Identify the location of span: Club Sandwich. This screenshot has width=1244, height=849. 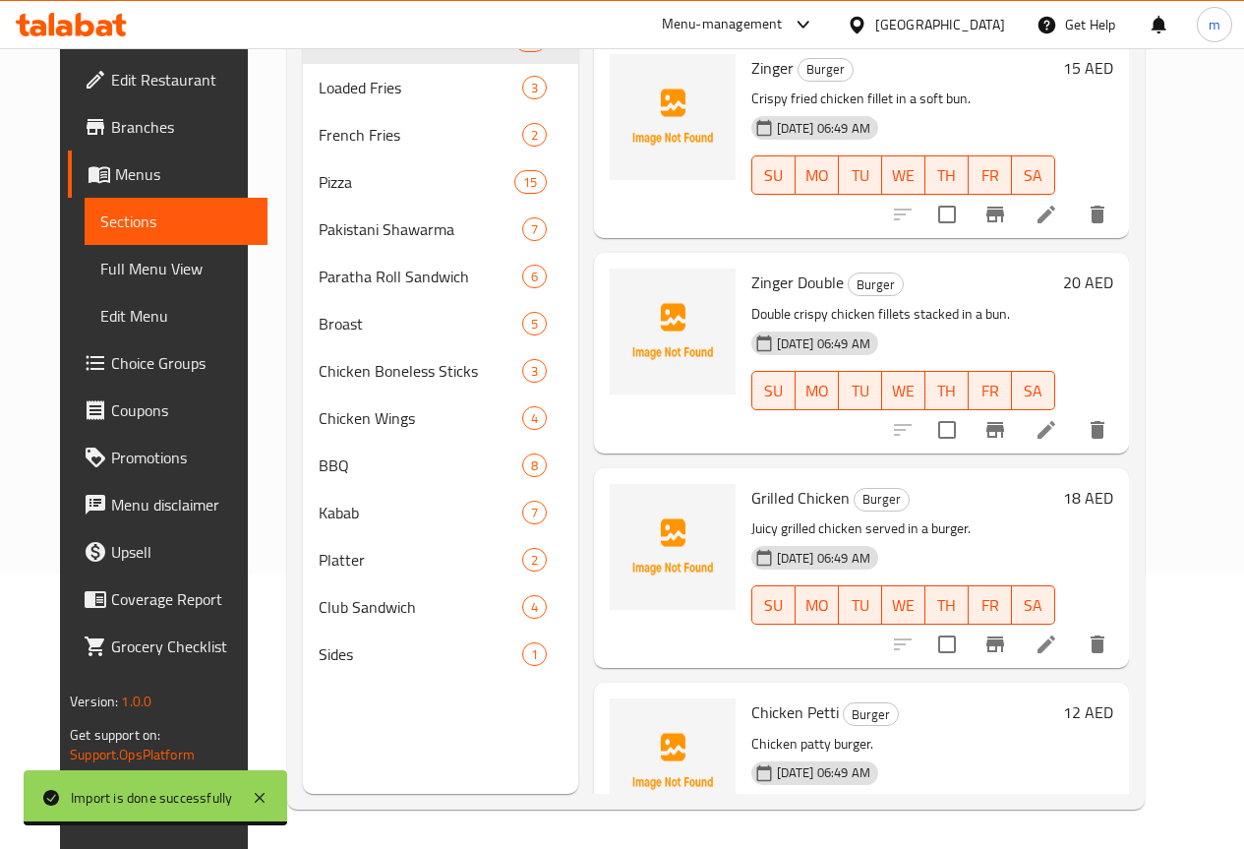
(420, 607).